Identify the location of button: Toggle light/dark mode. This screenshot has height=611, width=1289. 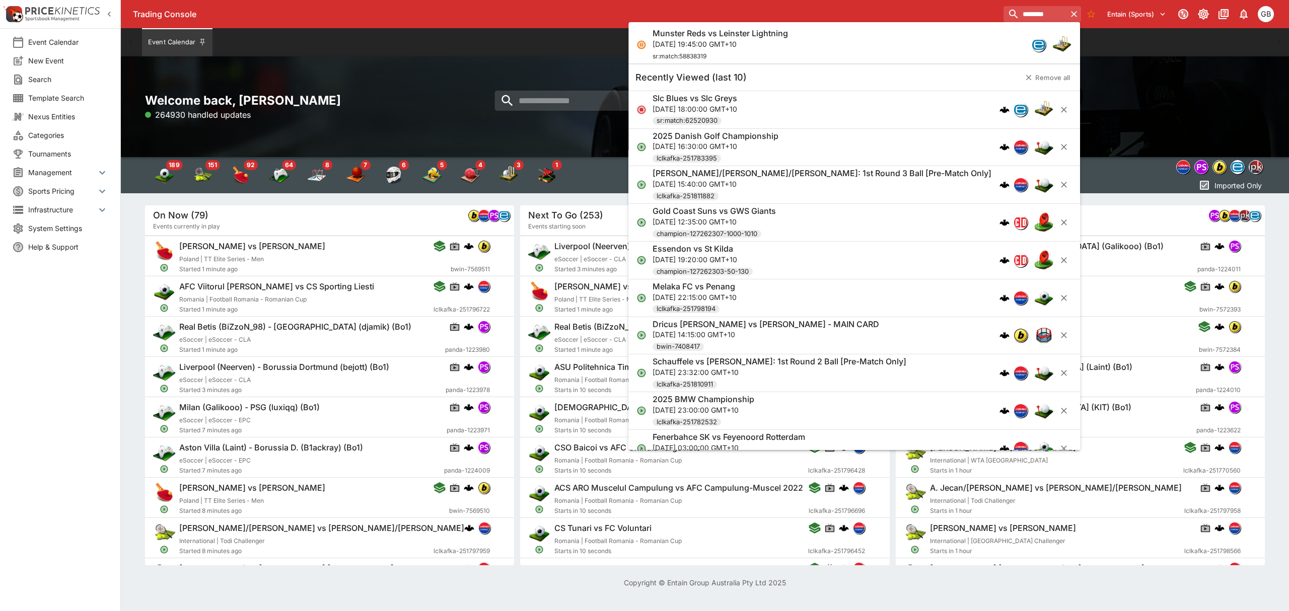
(1203, 14).